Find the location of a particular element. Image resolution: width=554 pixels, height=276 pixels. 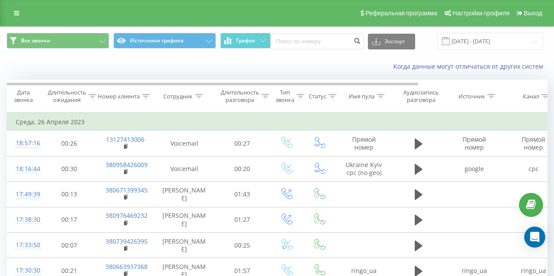

a: 13127413006 is located at coordinates (125, 139).